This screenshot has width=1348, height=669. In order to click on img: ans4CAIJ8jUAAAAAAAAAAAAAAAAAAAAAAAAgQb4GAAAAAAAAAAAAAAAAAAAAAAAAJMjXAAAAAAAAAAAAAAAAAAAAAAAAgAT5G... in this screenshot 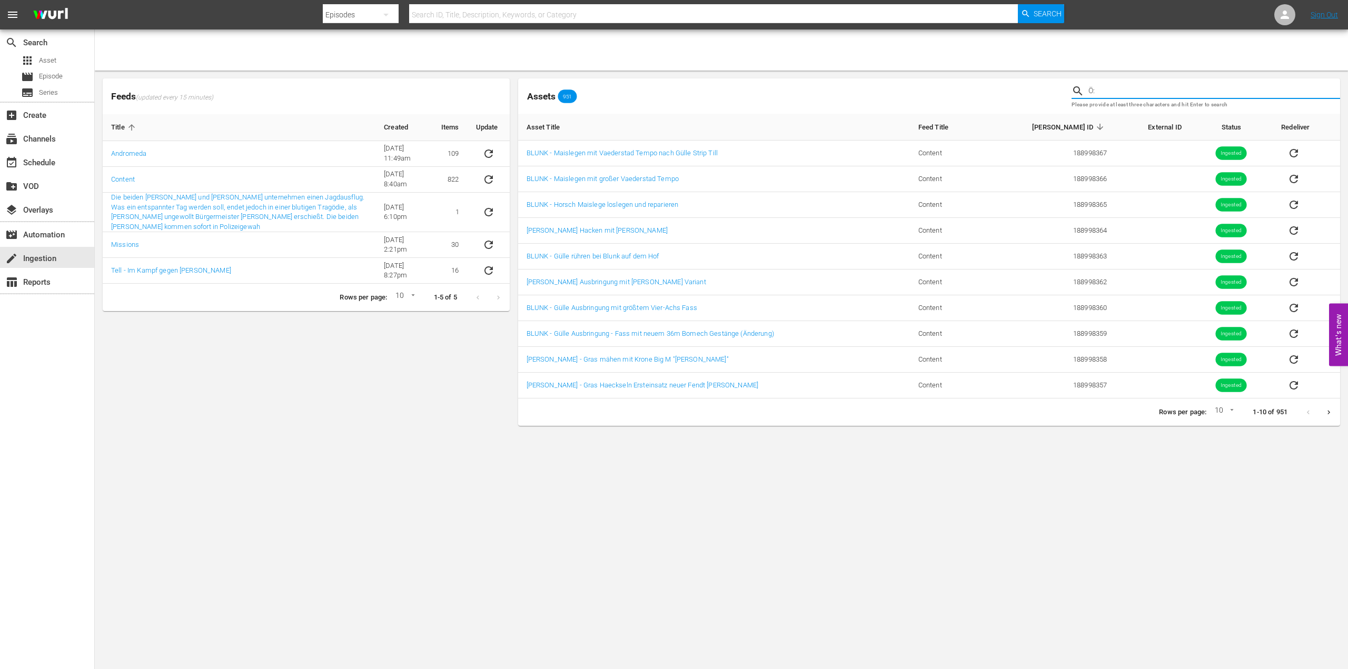, I will do `click(51, 15)`.